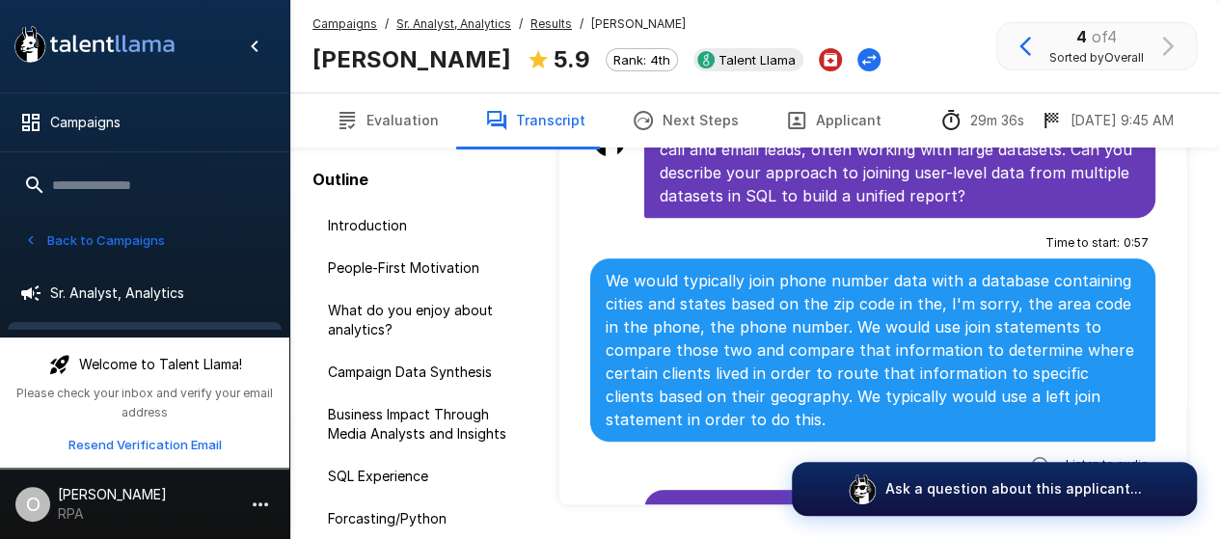  What do you see at coordinates (424, 519) in the screenshot?
I see `div: Forcasting/Python` at bounding box center [424, 519].